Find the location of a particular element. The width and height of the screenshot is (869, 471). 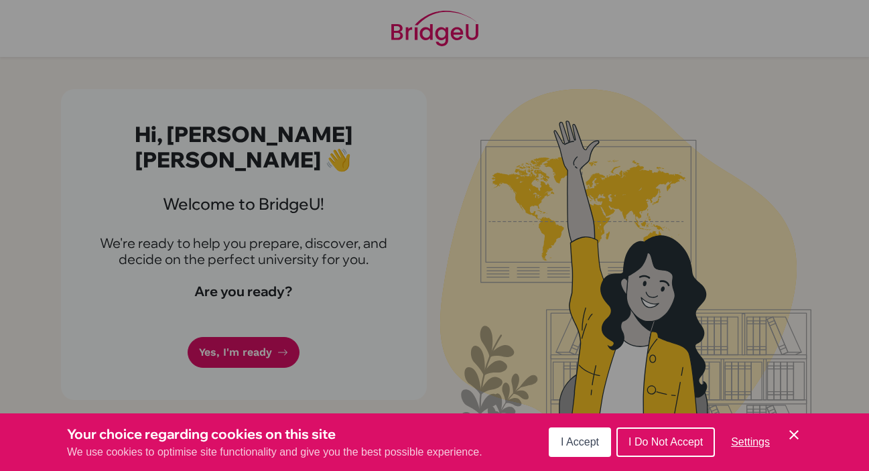

span: Settings is located at coordinates (751, 442).